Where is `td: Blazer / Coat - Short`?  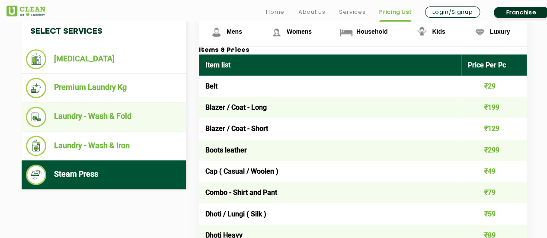 td: Blazer / Coat - Short is located at coordinates (330, 128).